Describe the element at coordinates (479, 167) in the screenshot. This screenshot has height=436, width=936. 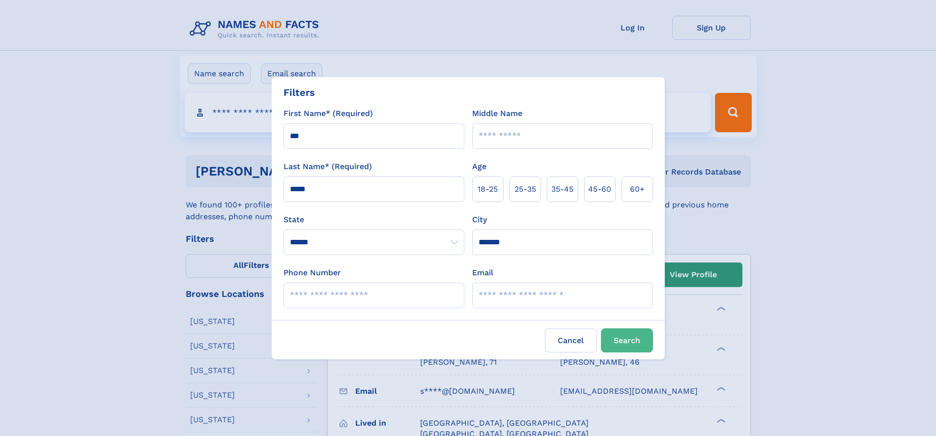
I see `label: Age` at that location.